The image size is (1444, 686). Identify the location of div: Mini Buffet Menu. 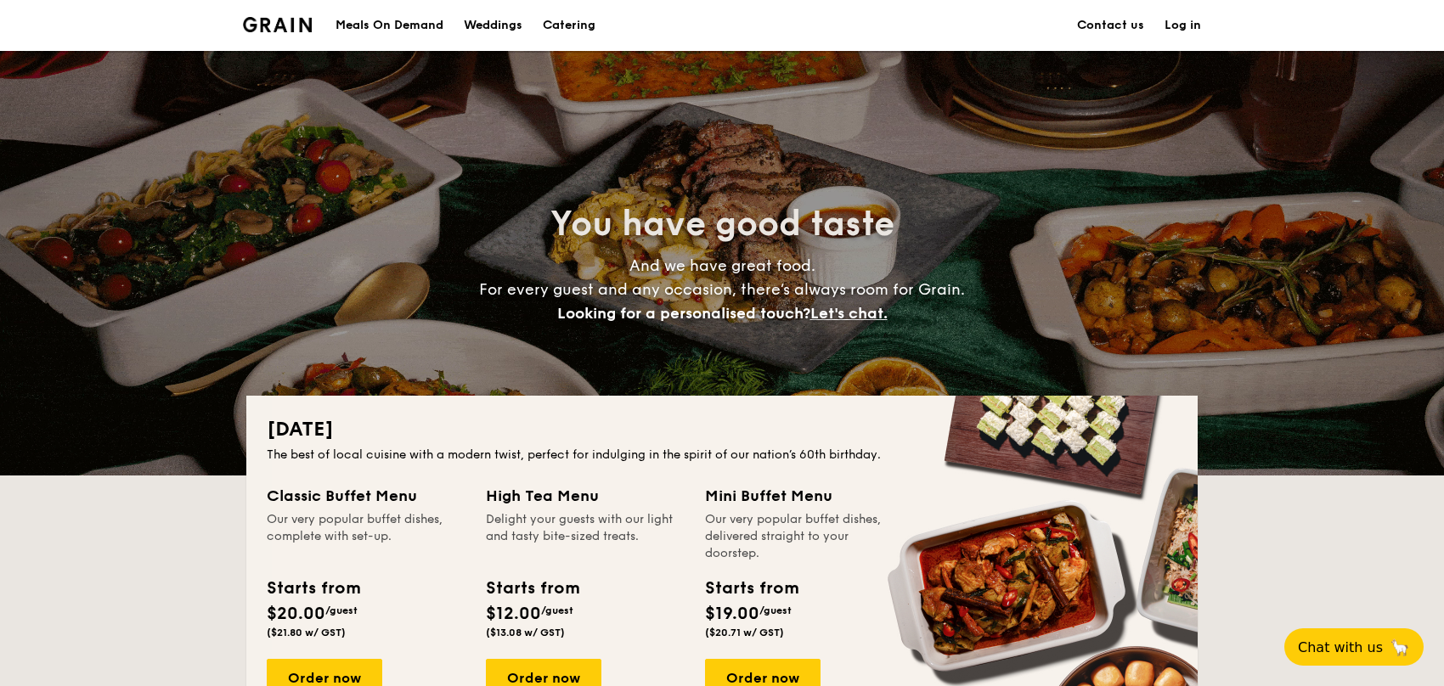
(804, 496).